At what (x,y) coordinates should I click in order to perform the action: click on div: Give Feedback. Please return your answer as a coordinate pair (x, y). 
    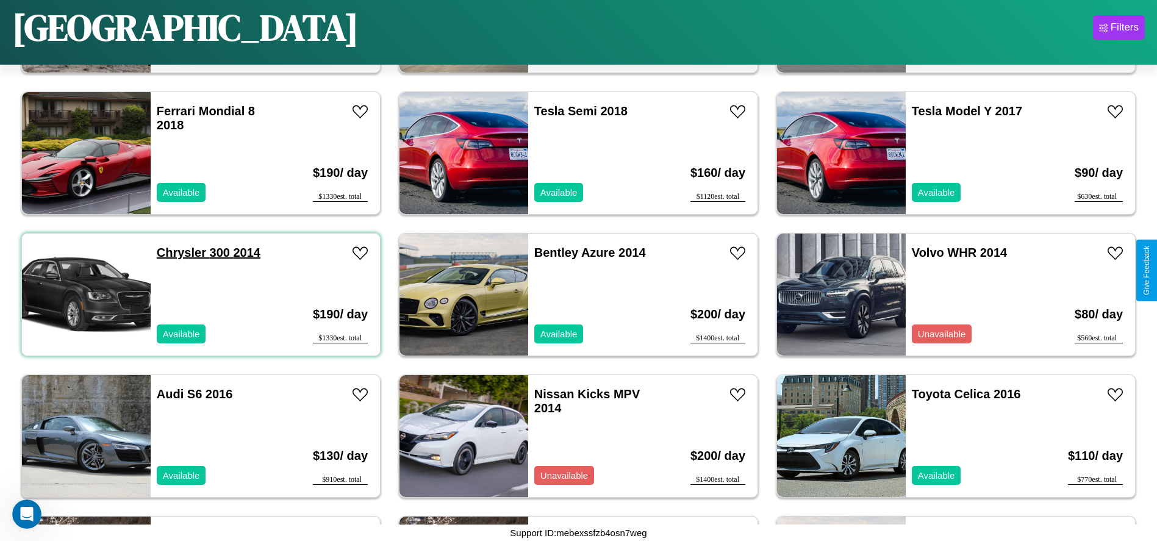
    Looking at the image, I should click on (1147, 270).